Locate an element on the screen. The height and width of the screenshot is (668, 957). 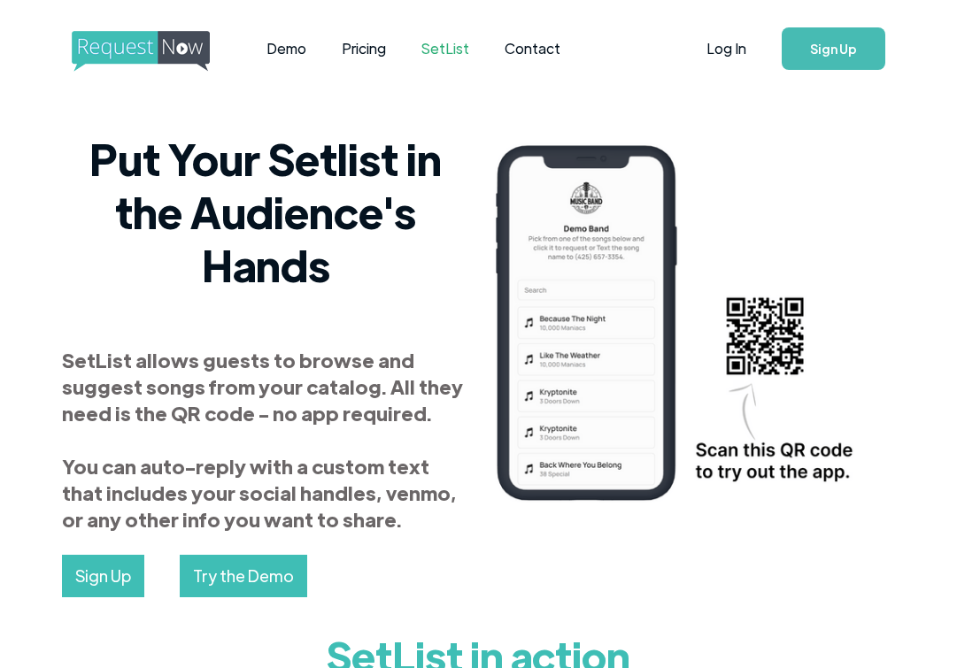
img: requestnow logo is located at coordinates (157, 51).